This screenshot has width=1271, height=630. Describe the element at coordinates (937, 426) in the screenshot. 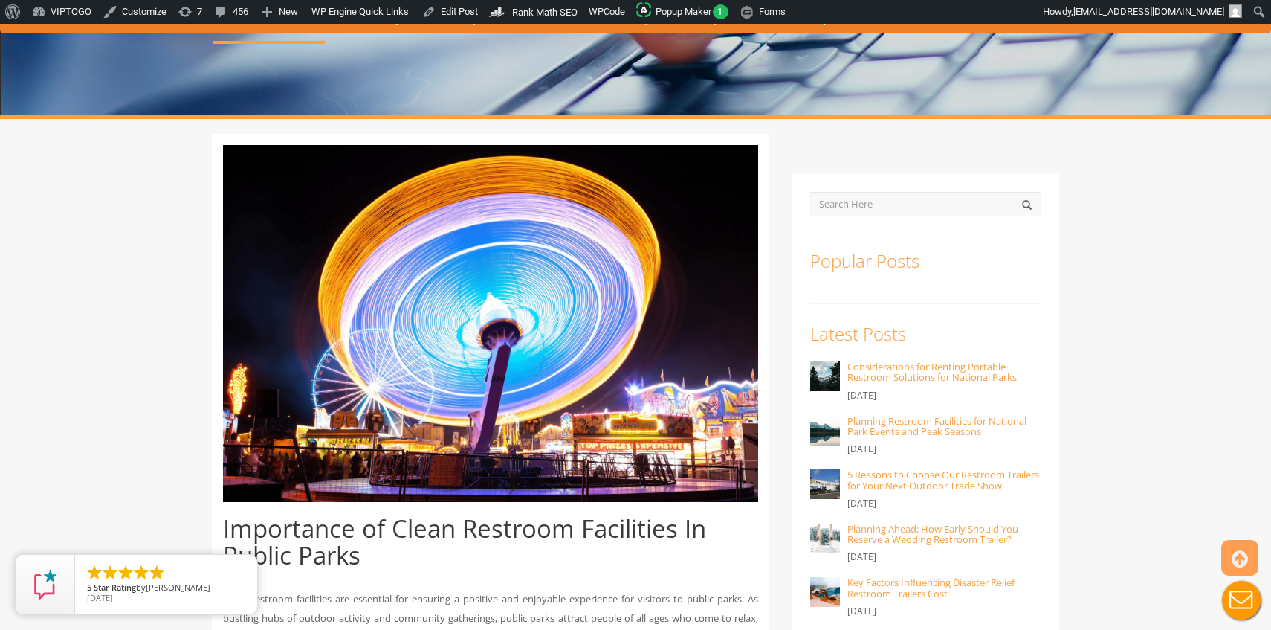

I see `a: Planning Restroom Facilities for National Park Events and Peak Seasons` at that location.